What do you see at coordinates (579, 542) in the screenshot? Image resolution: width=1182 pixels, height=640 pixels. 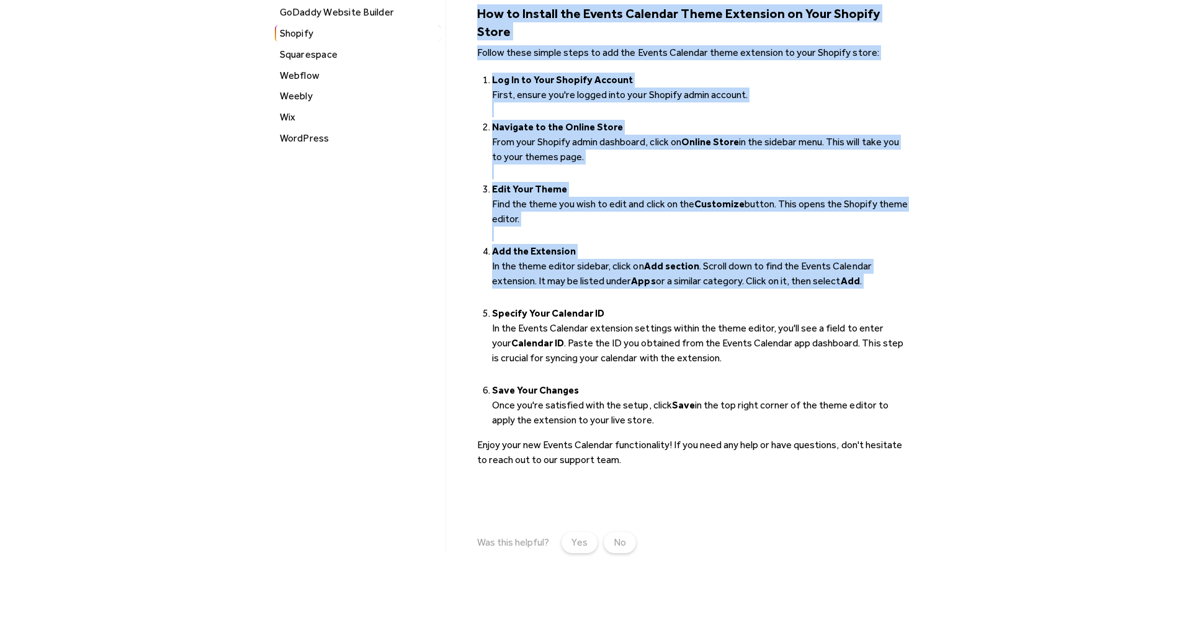 I see `a: Yes` at bounding box center [579, 542].